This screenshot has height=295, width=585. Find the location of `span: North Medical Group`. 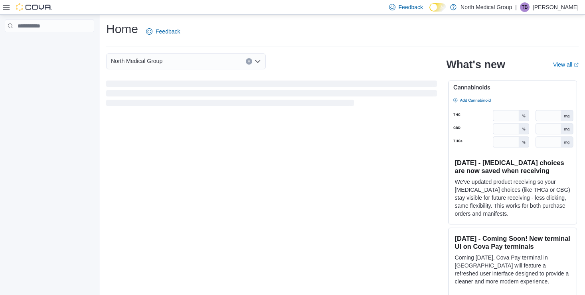

span: North Medical Group is located at coordinates (136, 61).